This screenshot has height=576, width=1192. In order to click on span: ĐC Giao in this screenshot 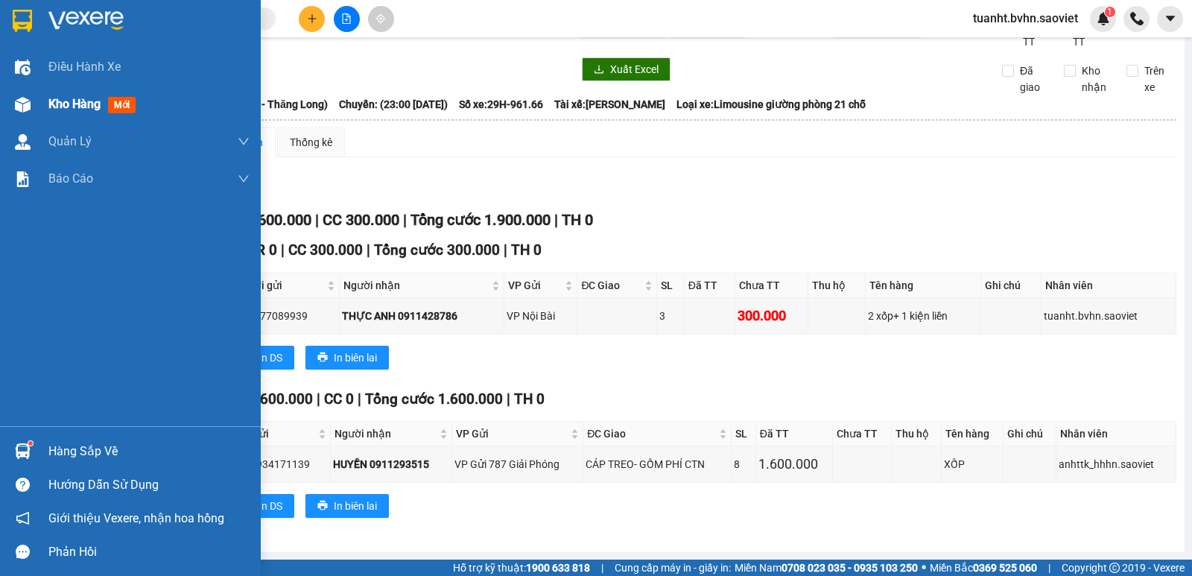, I will do `click(611, 285)`.